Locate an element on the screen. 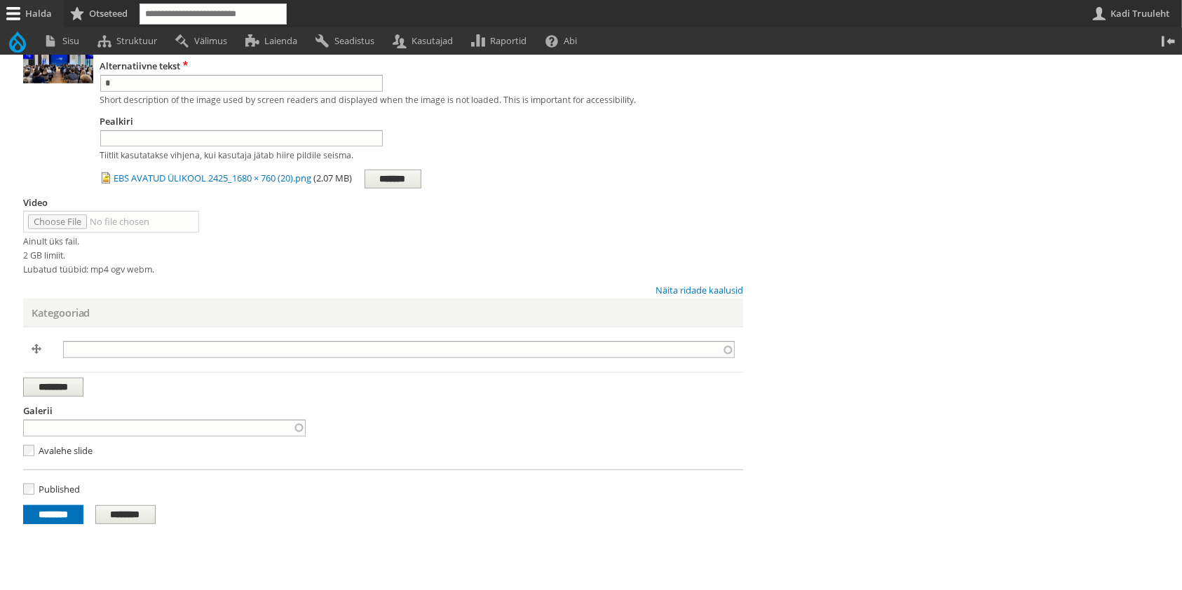 The height and width of the screenshot is (590, 1182). div: Ainult üks fail. 2 GB limiit. Lubatud tüübid: mp4 ogv webm. is located at coordinates (383, 256).